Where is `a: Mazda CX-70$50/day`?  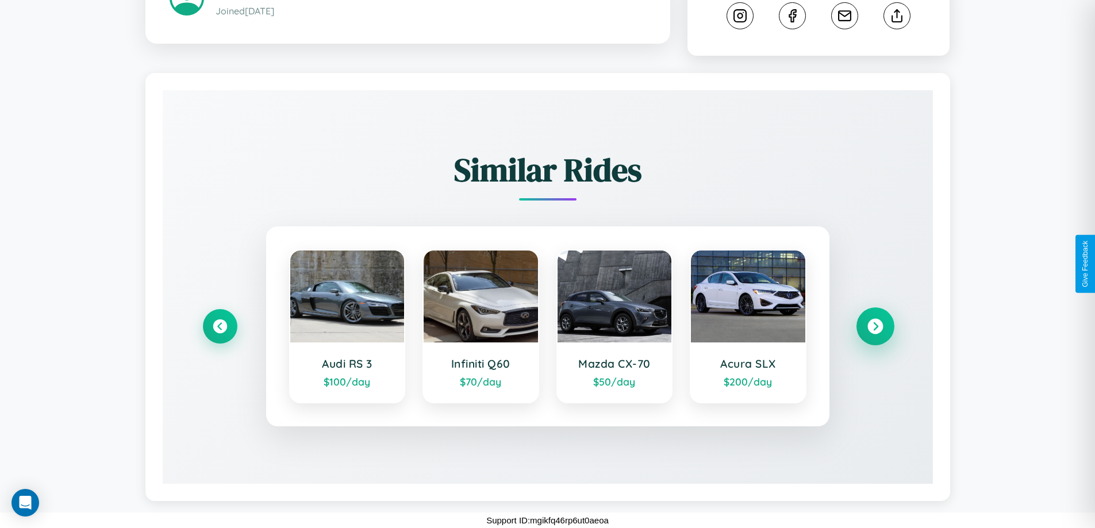
a: Mazda CX-70$50/day is located at coordinates (614, 326).